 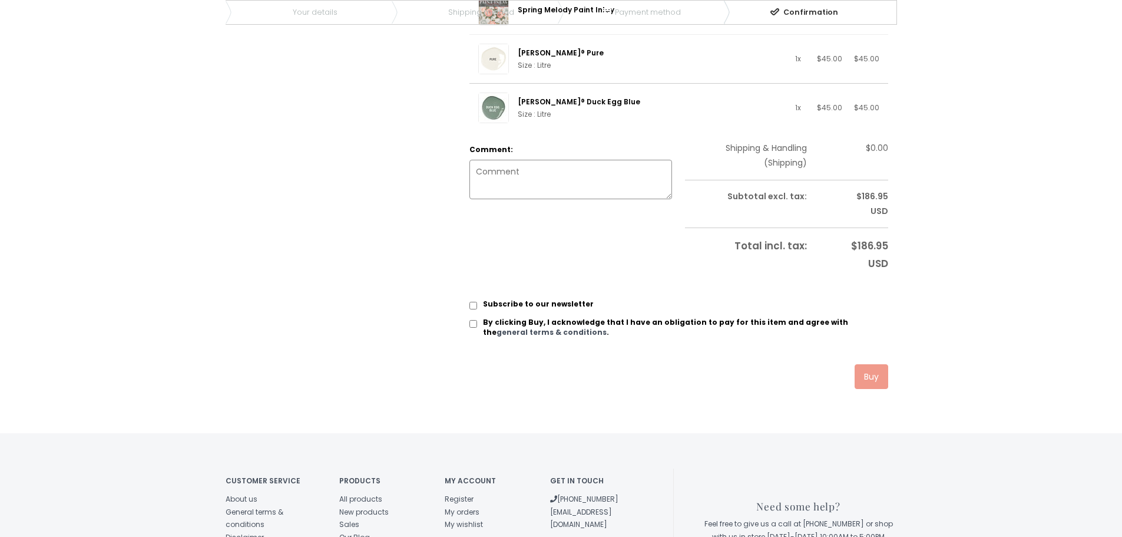 I want to click on a: General terms & conditions, so click(x=255, y=518).